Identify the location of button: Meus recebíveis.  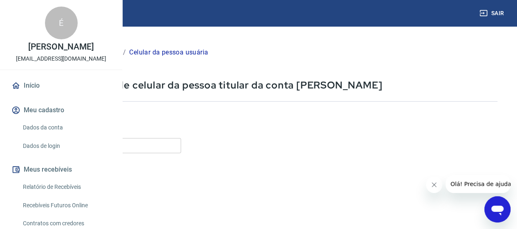
(61, 169).